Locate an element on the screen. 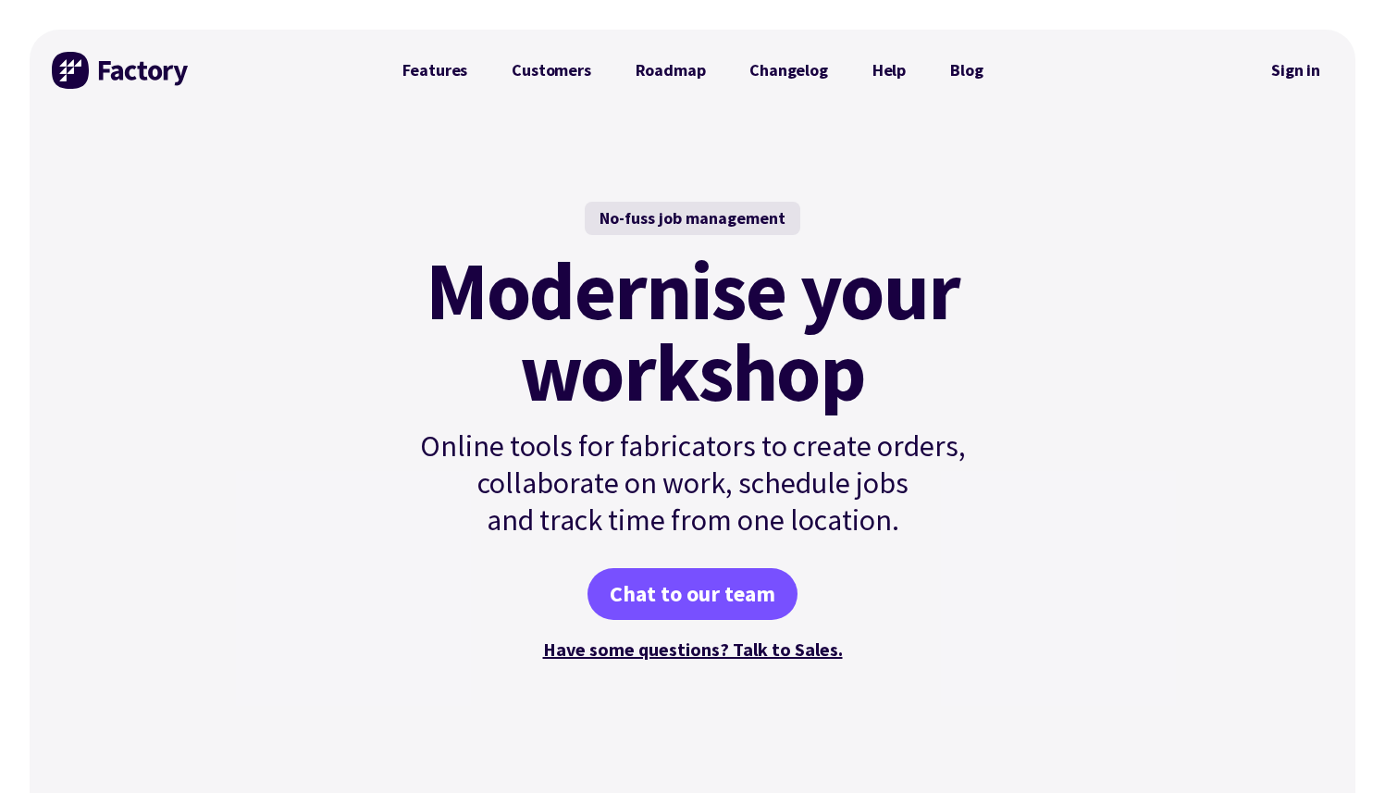  div: No-fuss job management is located at coordinates (692, 218).